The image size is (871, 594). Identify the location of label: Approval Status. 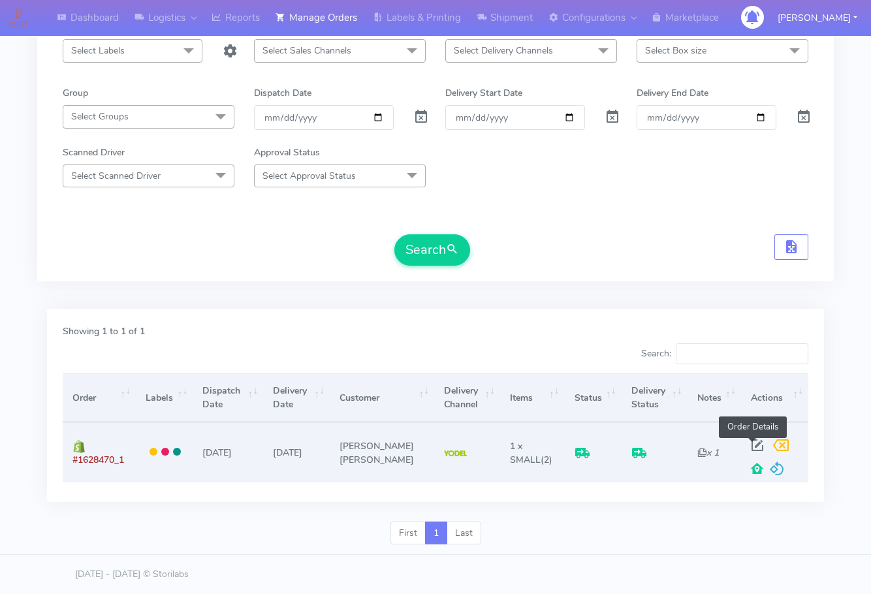
(287, 152).